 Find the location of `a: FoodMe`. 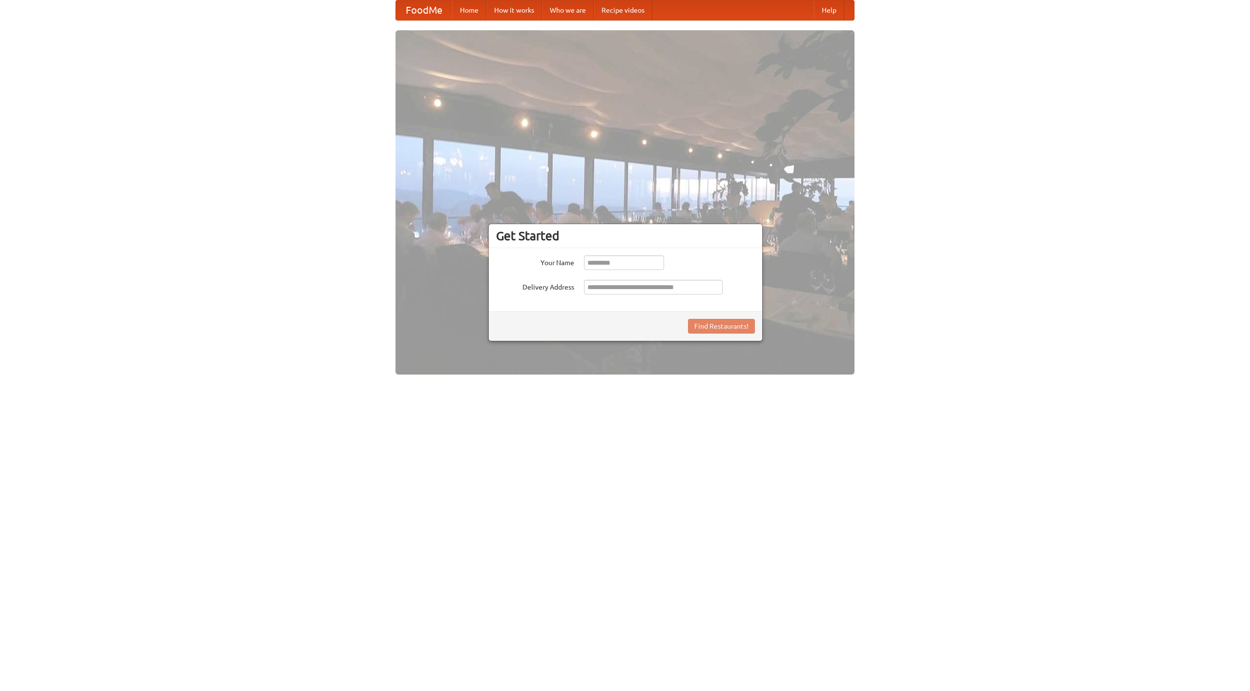

a: FoodMe is located at coordinates (424, 10).